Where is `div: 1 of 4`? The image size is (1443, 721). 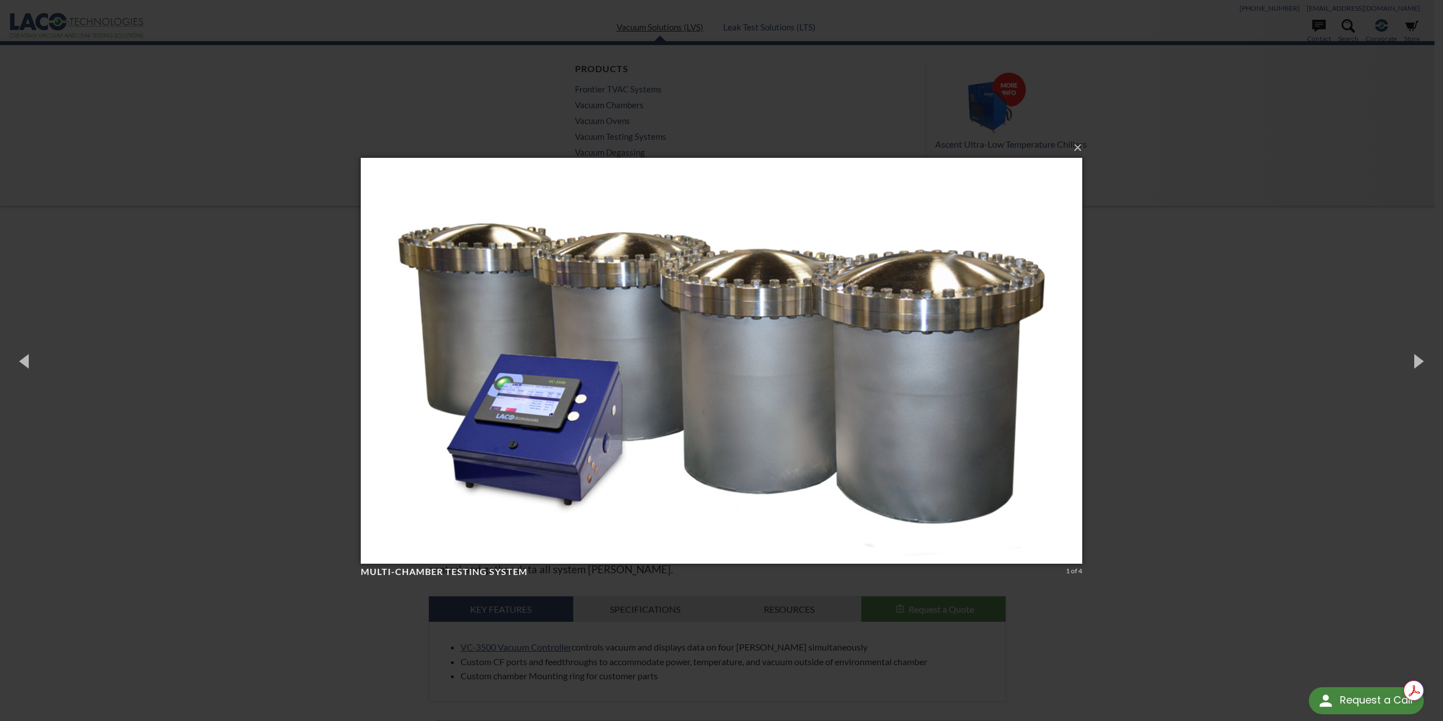 div: 1 of 4 is located at coordinates (1074, 571).